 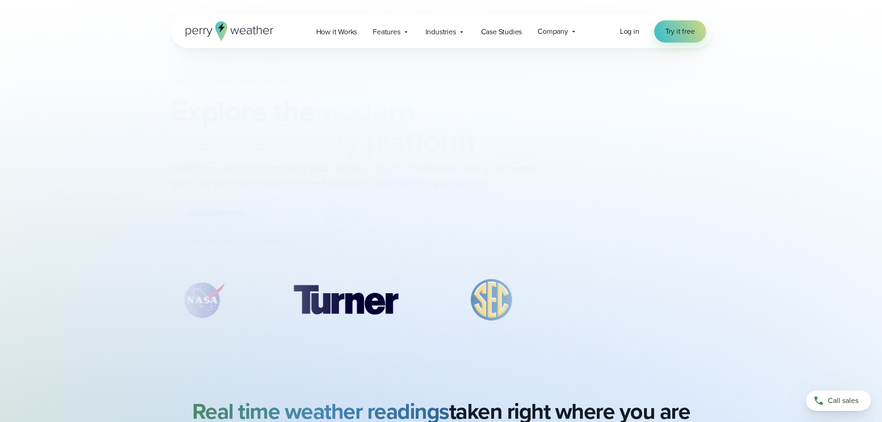 What do you see at coordinates (637, 300) in the screenshot?
I see `div: 4 of 8` at bounding box center [637, 300].